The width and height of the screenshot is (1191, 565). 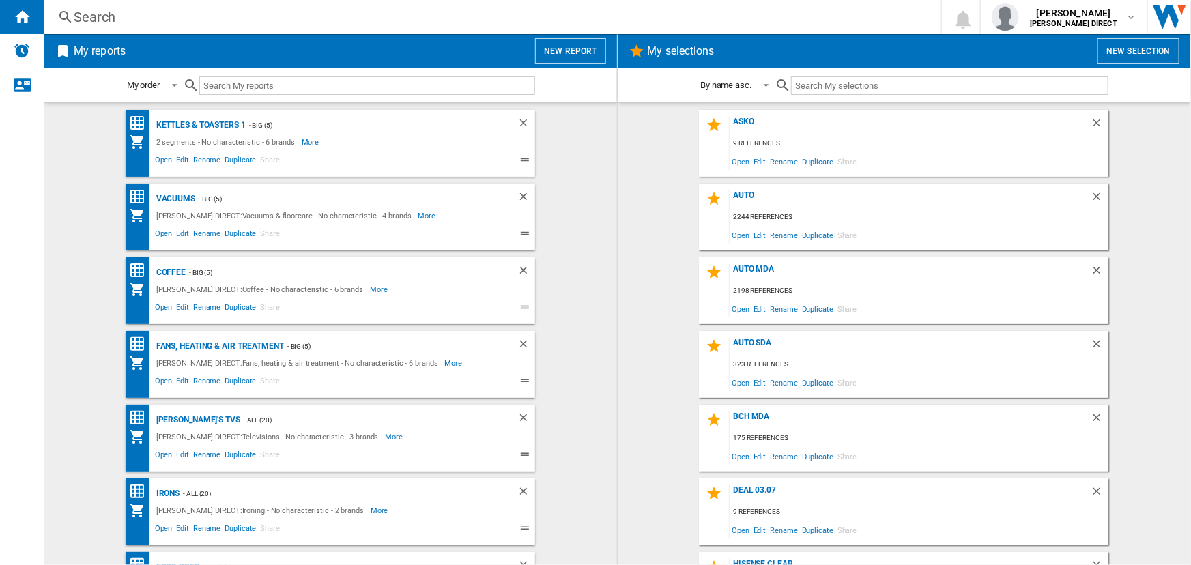 What do you see at coordinates (174, 199) in the screenshot?
I see `div: Vacuums` at bounding box center [174, 199].